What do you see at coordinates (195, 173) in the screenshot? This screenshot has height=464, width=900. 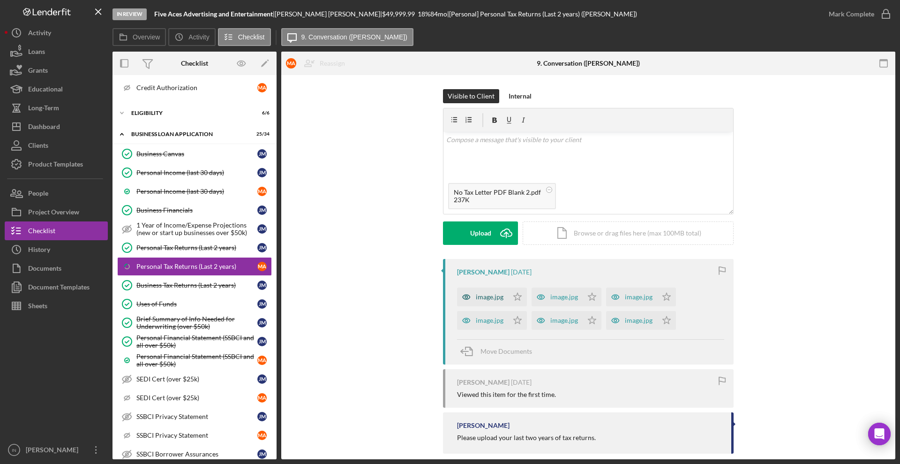 I see `a: Personal Income (last 30 days)JM` at bounding box center [195, 173].